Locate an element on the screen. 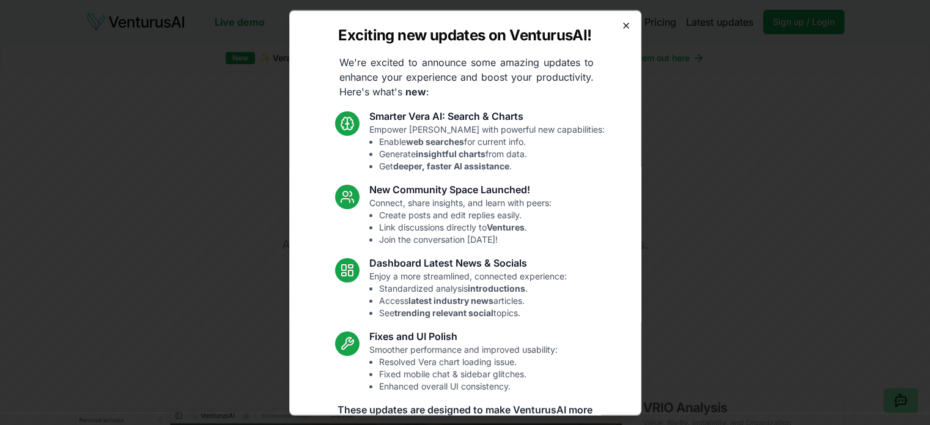  h3: Fixes and UI Polish is located at coordinates (464, 336).